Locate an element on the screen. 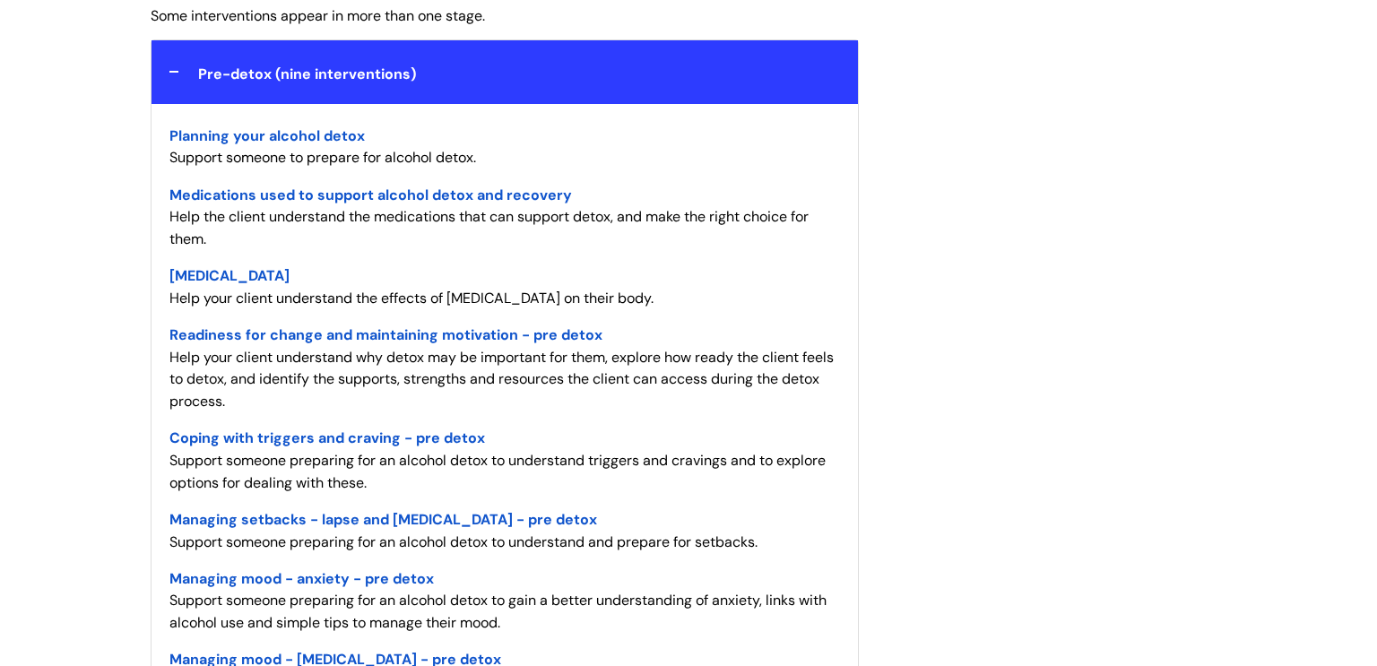 This screenshot has height=666, width=1377. span: Medications used to support alcohol detox and recovery is located at coordinates (370, 195).